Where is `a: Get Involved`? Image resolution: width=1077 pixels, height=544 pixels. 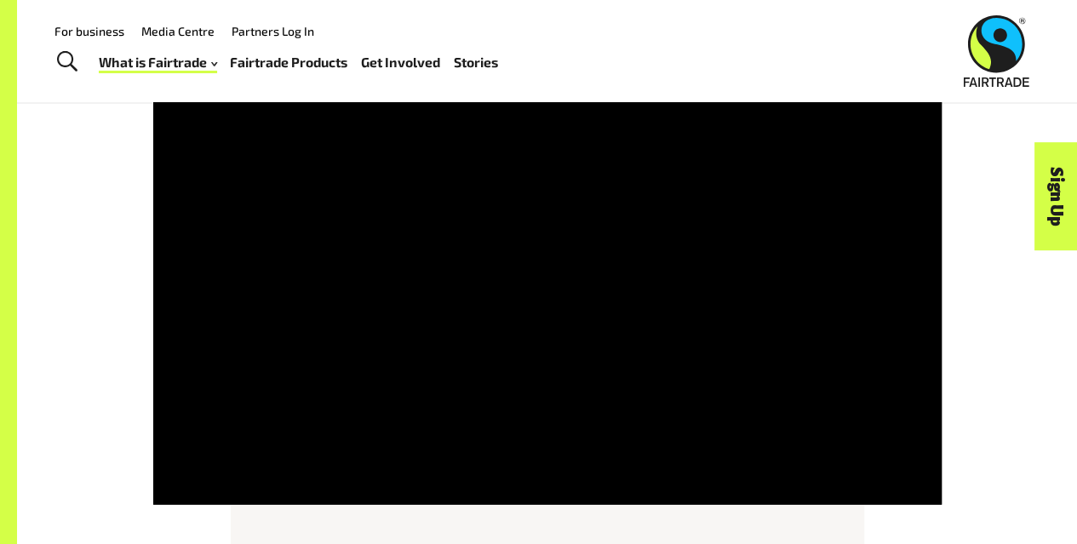 a: Get Involved is located at coordinates (400, 62).